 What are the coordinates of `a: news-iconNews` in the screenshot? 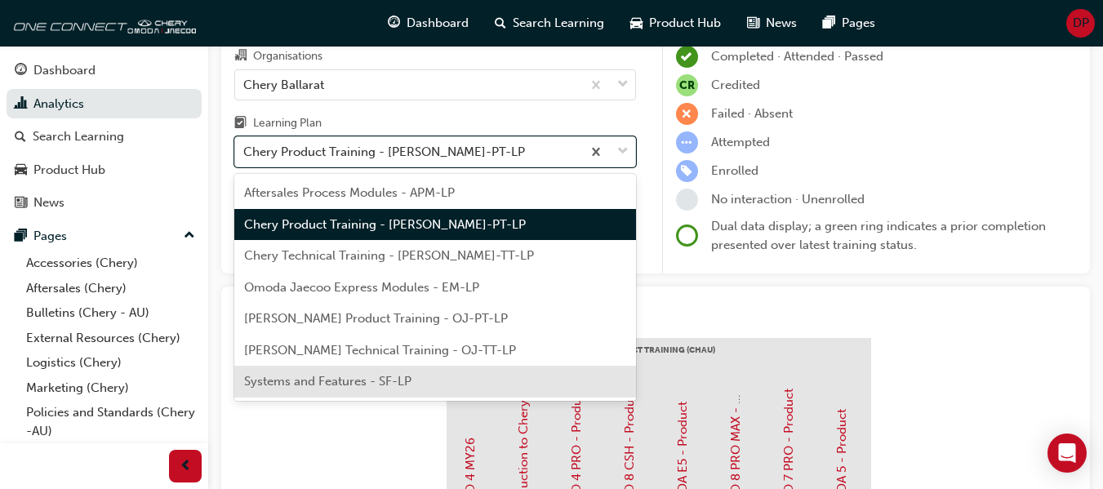 It's located at (772, 23).